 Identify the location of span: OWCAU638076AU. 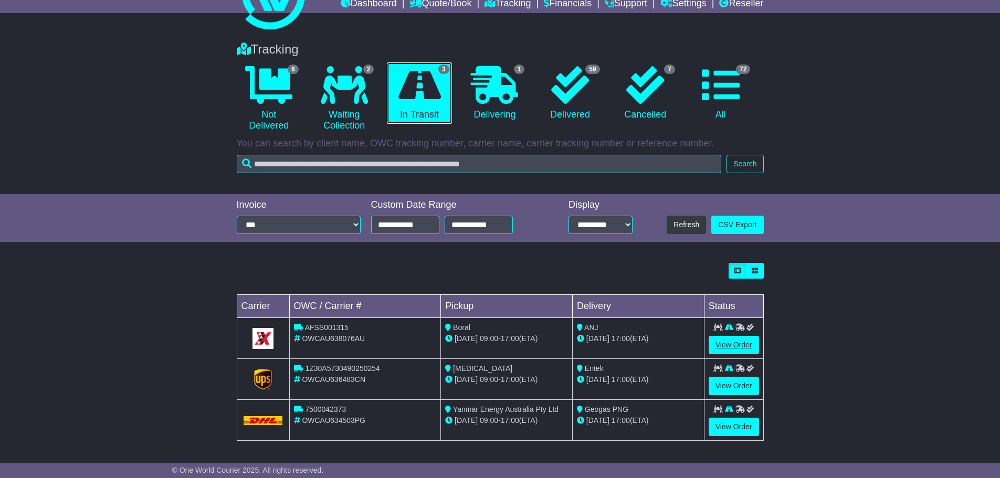
(333, 339).